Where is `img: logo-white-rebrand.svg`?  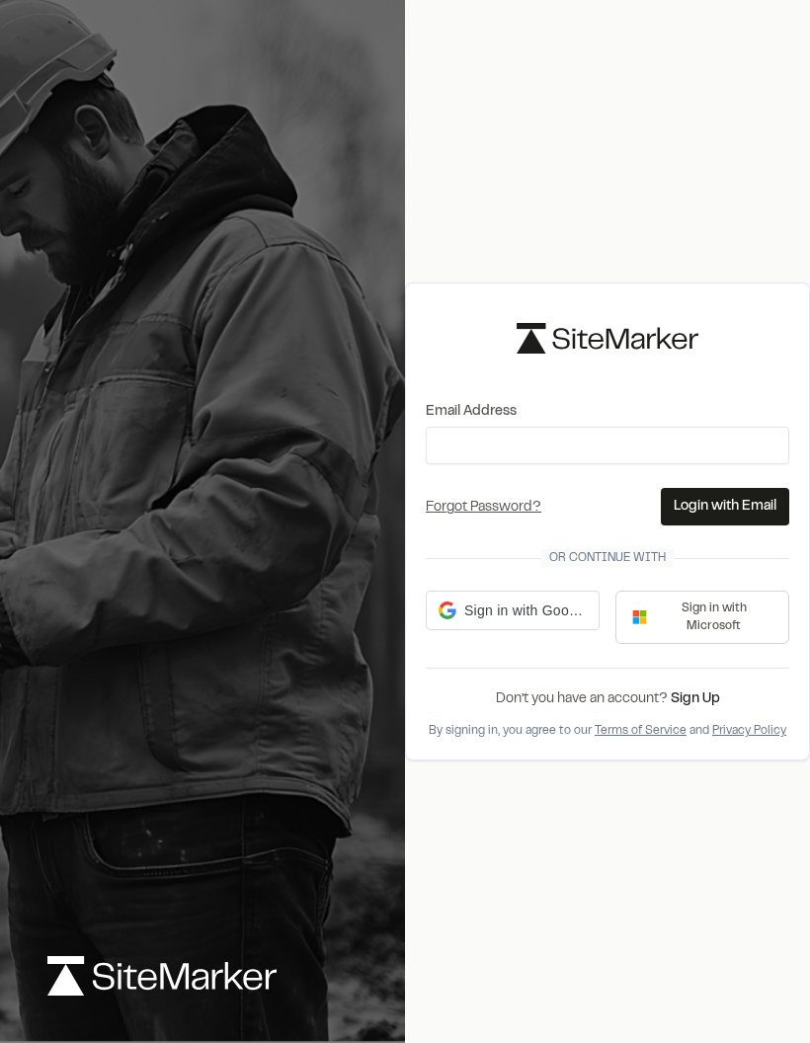
img: logo-white-rebrand.svg is located at coordinates (162, 976).